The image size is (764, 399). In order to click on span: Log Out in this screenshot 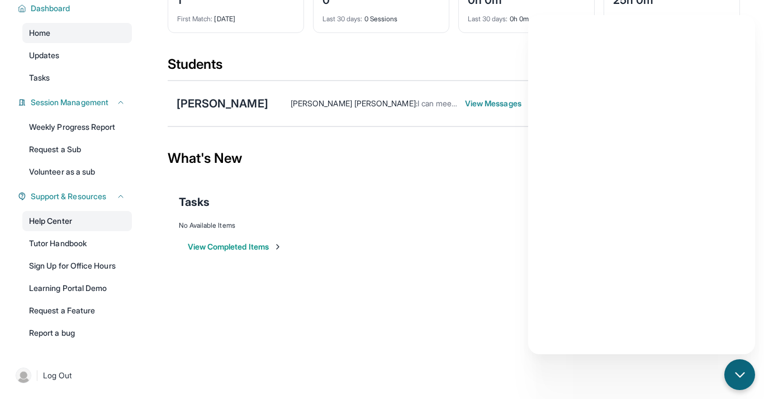, I will do `click(58, 375)`.